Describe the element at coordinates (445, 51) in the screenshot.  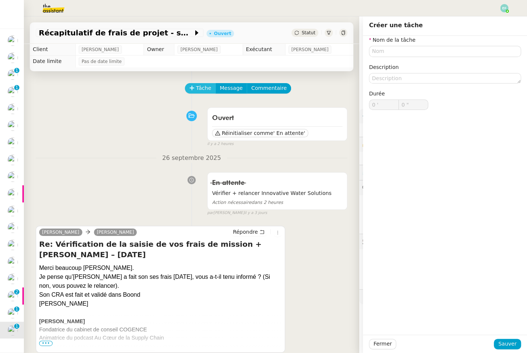
I see `input: Nom` at that location.